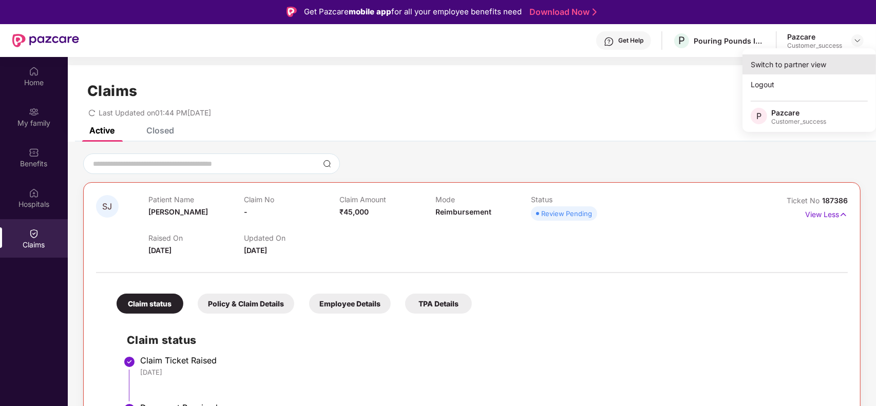 Image resolution: width=876 pixels, height=406 pixels. Describe the element at coordinates (34, 193) in the screenshot. I see `img: svg+xml;base64,PHN2ZyBpZD0iSG9zcGl0YWxzIiB4bWxucz0iaHR0cDovL3d3dy53My5vcmcvMjAwMC9zdmciIHdpZHRoPS...` at that location.